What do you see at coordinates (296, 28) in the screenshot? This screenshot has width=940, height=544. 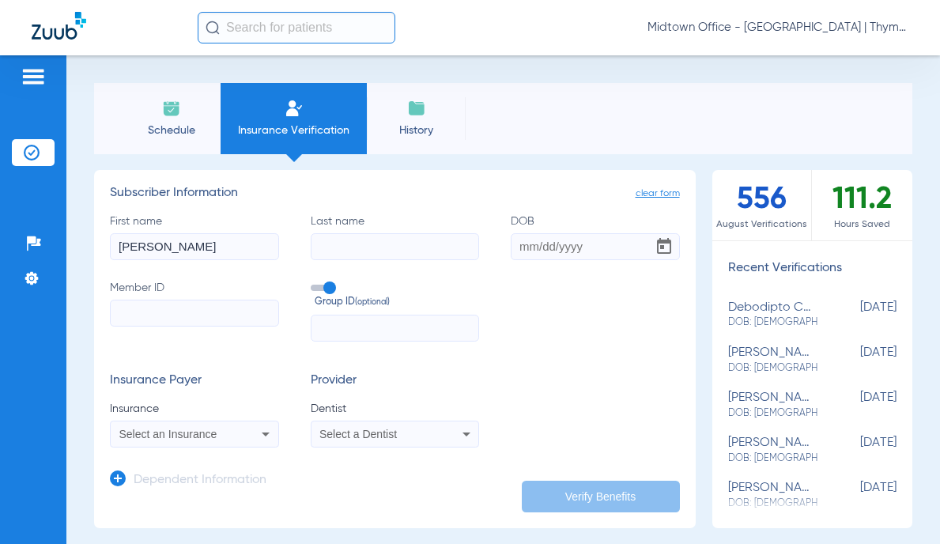 I see `input: Search for patients` at bounding box center [296, 28].